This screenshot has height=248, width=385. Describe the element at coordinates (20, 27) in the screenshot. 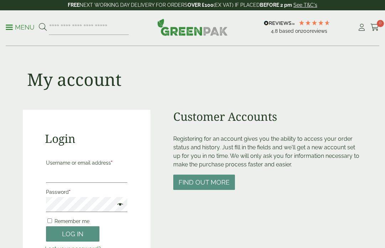

I see `p: Menu` at that location.